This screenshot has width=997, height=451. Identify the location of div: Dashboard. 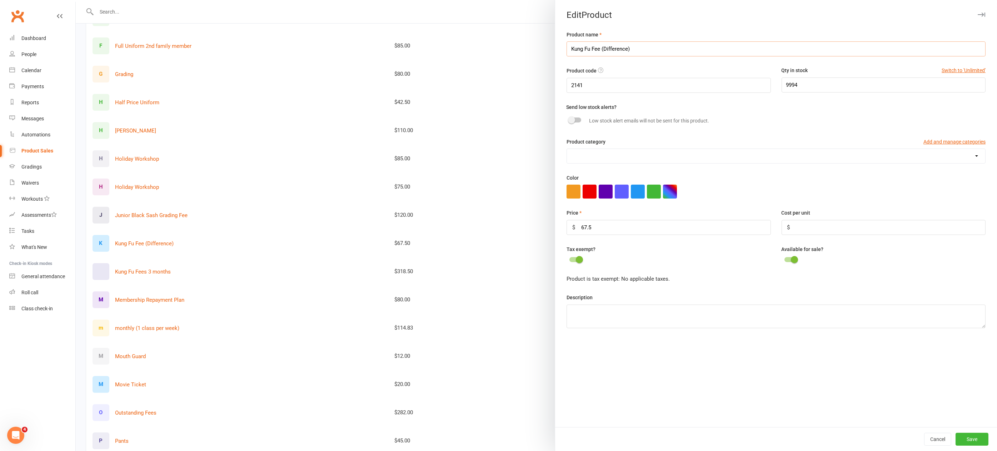
(34, 38).